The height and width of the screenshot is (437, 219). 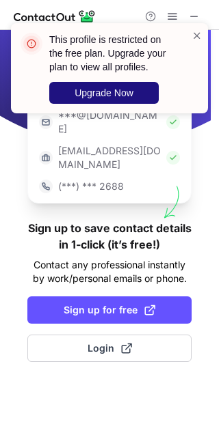 What do you see at coordinates (31, 44) in the screenshot?
I see `img: error` at bounding box center [31, 44].